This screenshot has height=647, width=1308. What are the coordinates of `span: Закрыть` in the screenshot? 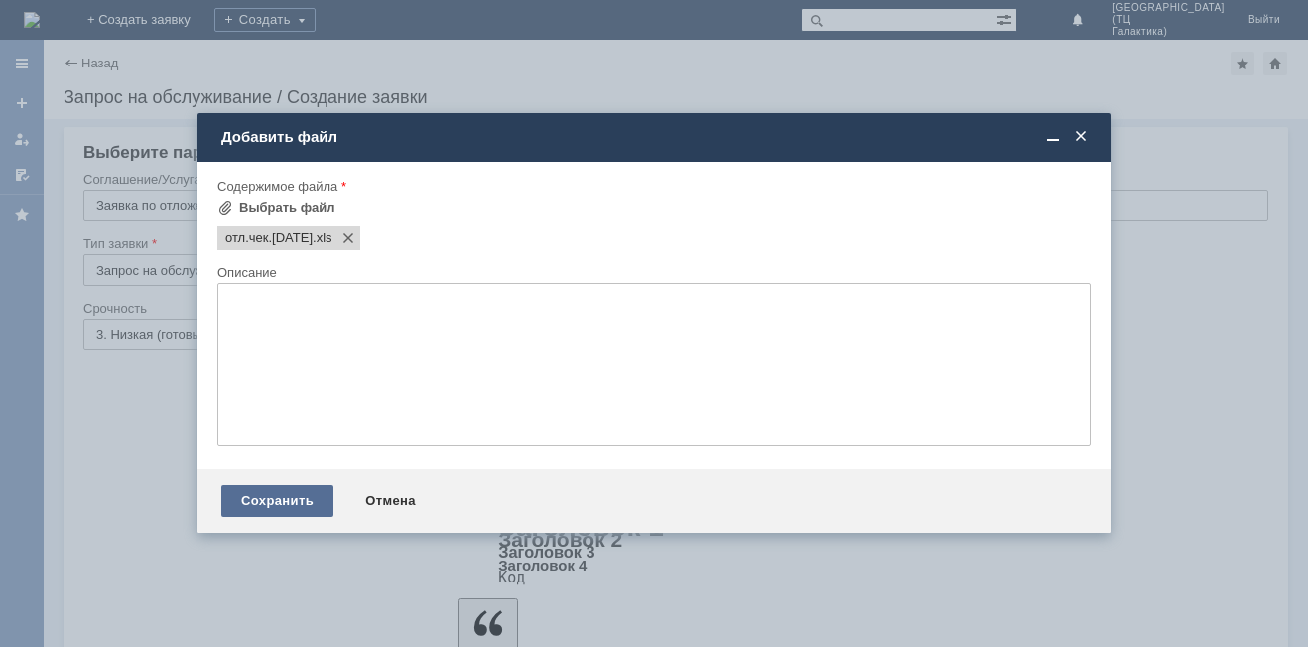 It's located at (1081, 137).